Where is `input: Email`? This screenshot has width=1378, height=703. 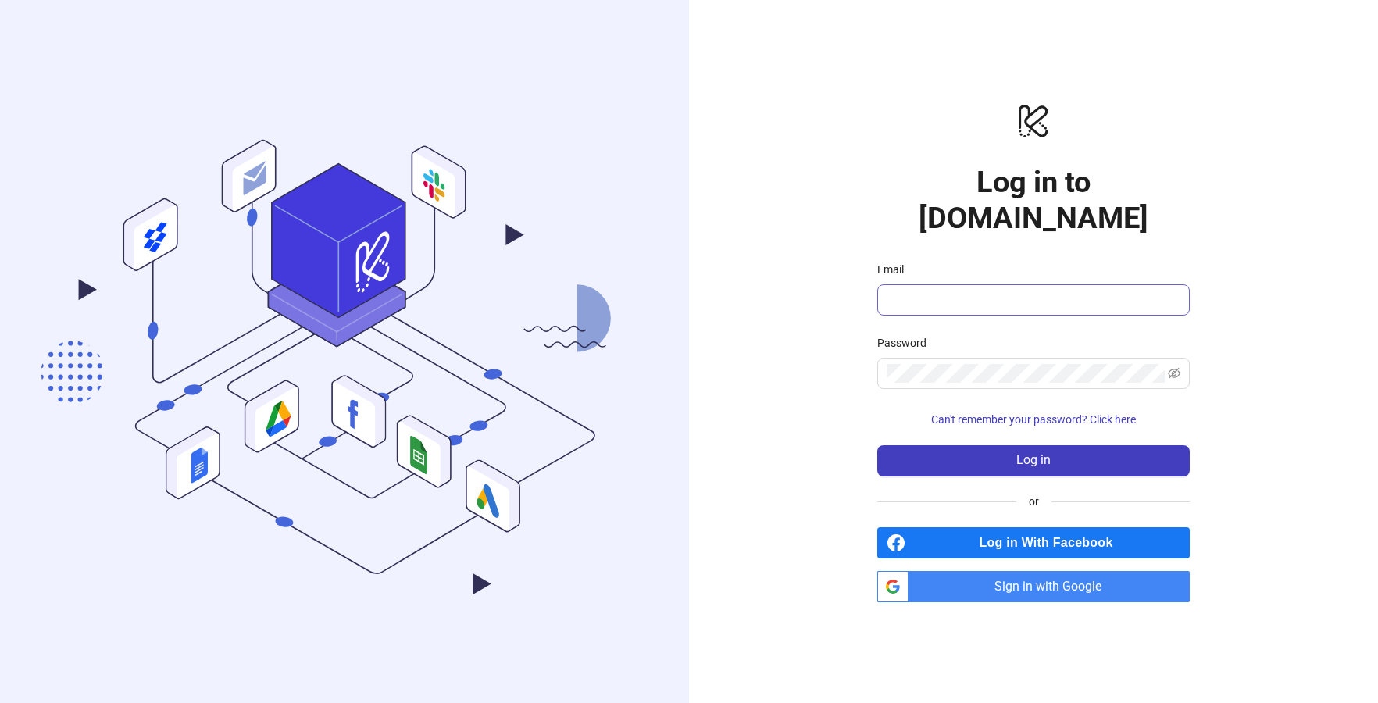
input: Email is located at coordinates (1032, 300).